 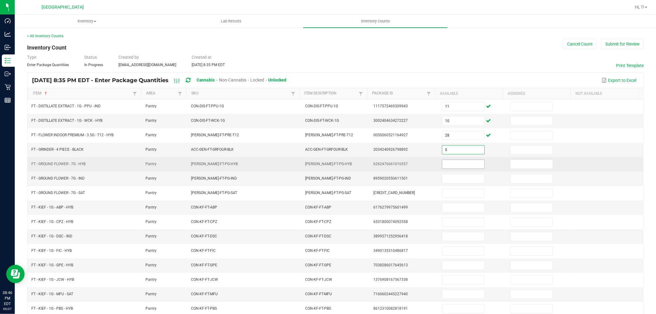 I want to click on span: FT - KIEF - 1G - JCW - HYB, so click(x=53, y=280).